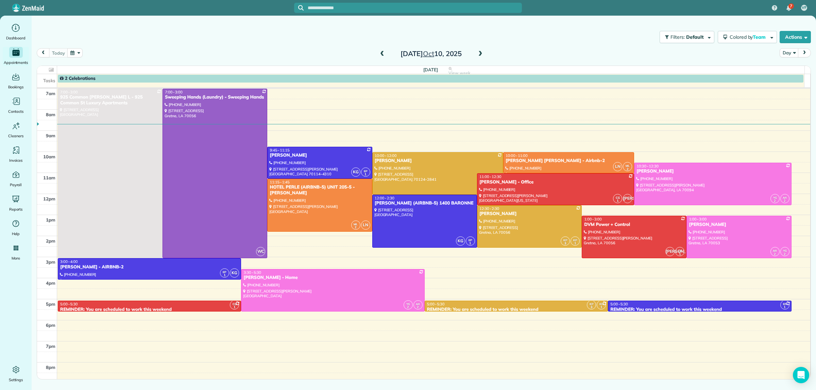 The height and width of the screenshot is (390, 816). Describe the element at coordinates (687, 37) in the screenshot. I see `button: Filters: Default` at that location.